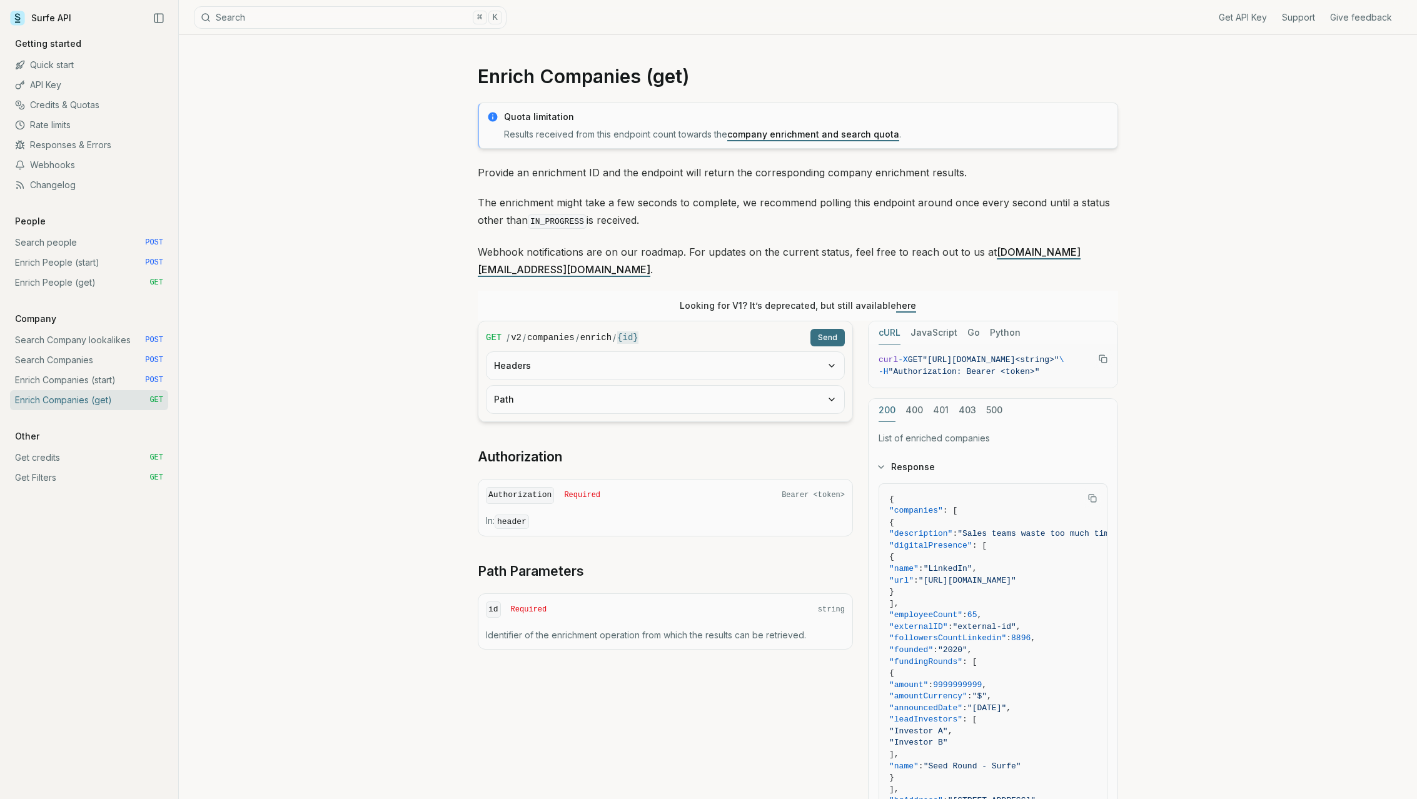  I want to click on span: "Investor B", so click(919, 742).